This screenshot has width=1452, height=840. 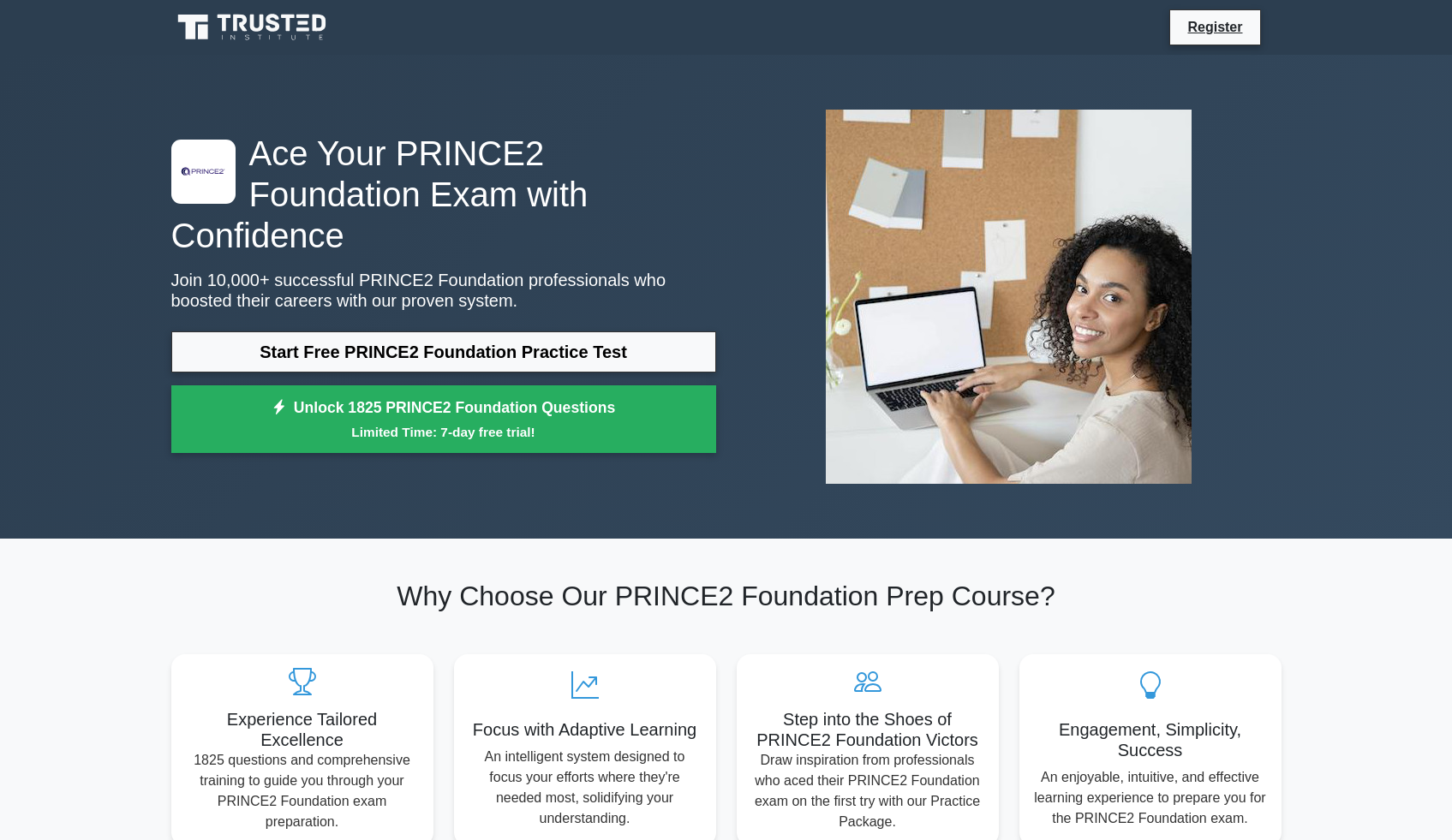 I want to click on p: 1825 questions and comprehensive training to guide you through your PRINCE2 Foundation exam prepa..., so click(x=303, y=791).